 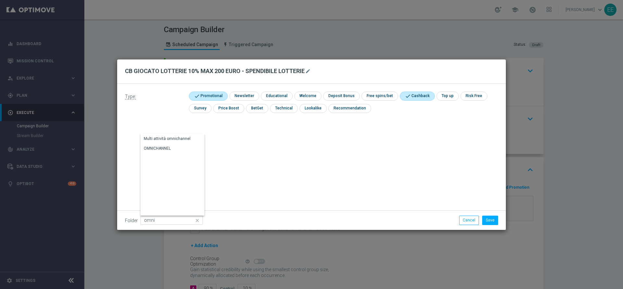 I want to click on button: Save, so click(x=490, y=220).